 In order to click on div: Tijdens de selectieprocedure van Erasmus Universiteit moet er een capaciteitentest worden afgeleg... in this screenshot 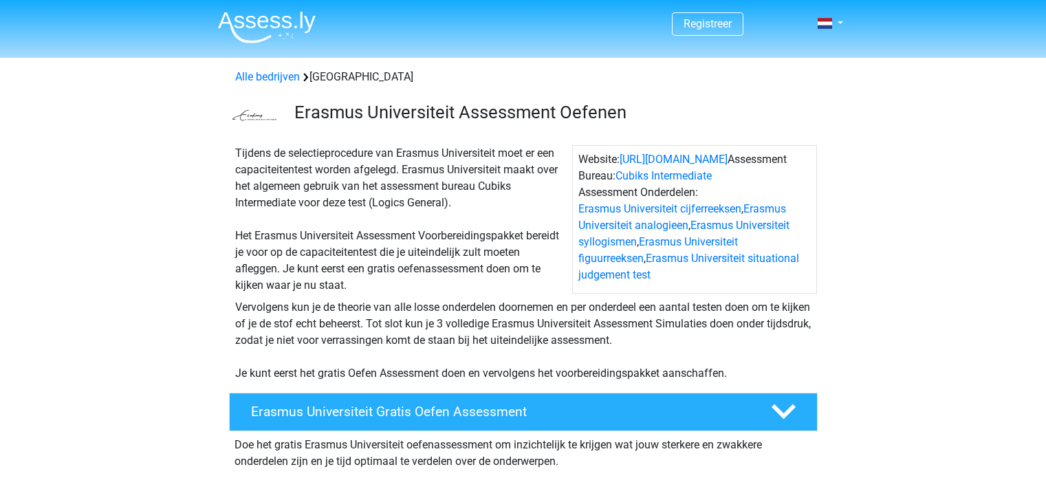, I will do `click(401, 219)`.